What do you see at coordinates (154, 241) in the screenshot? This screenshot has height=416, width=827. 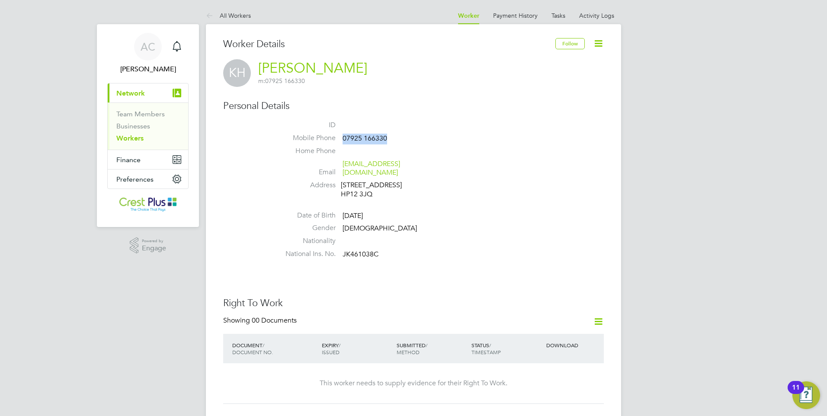 I see `span: Powered by` at bounding box center [154, 241].